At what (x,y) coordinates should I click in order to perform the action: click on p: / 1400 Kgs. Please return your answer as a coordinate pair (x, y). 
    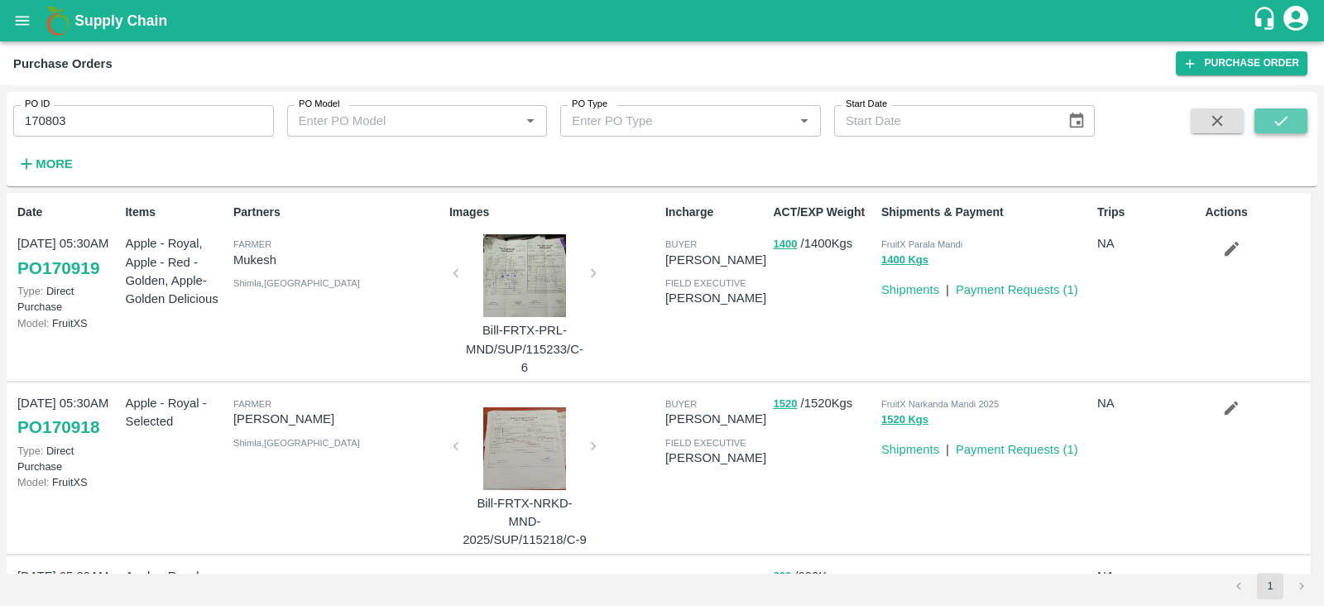
    Looking at the image, I should click on (823, 243).